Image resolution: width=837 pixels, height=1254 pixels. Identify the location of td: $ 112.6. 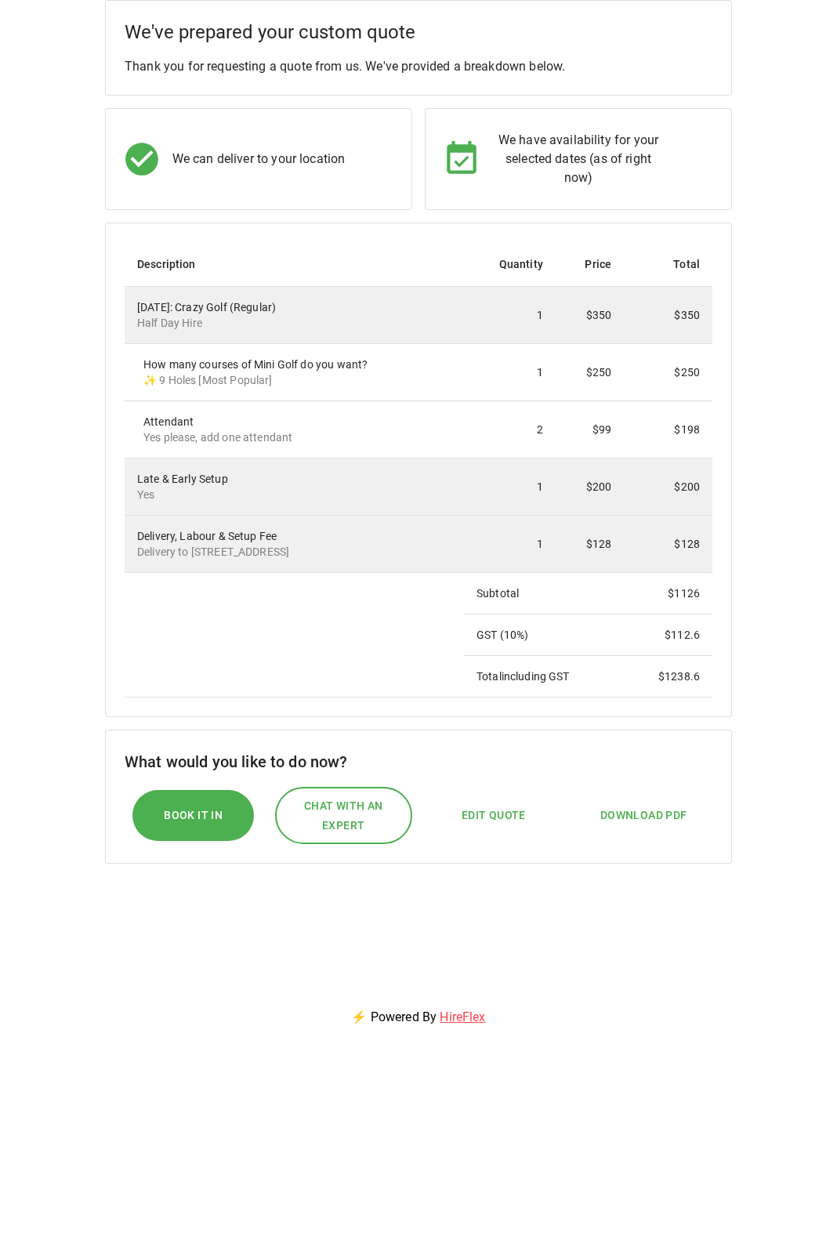
(668, 635).